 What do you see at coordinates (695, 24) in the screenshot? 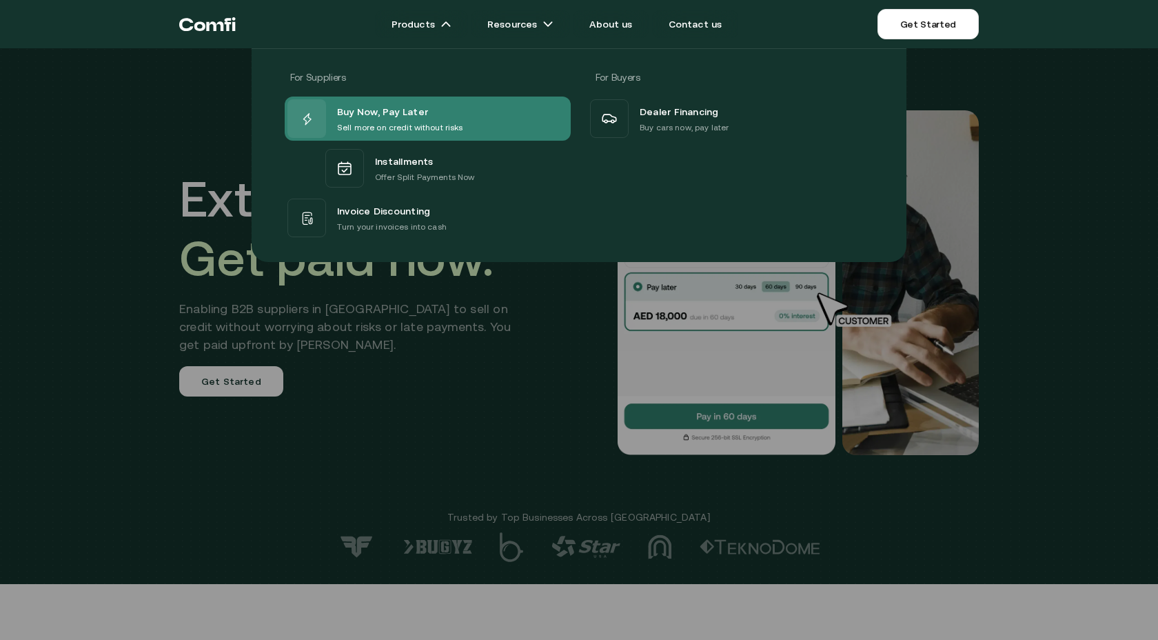
I see `a: Contact us` at bounding box center [695, 24].